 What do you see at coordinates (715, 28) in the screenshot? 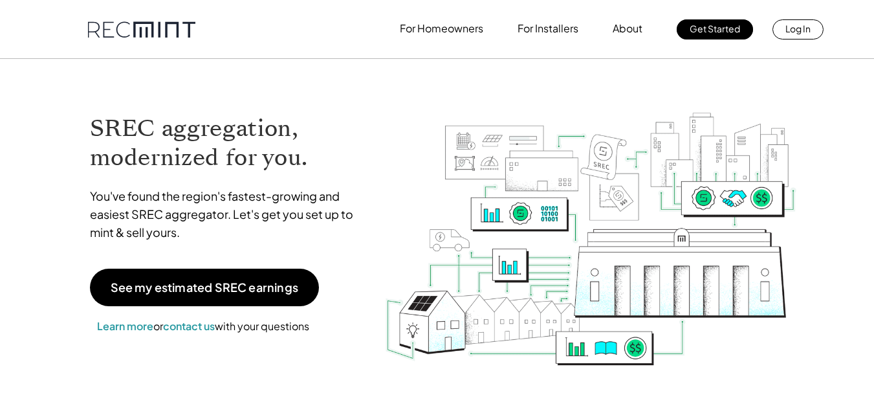
I see `p: Get Started` at bounding box center [715, 28].